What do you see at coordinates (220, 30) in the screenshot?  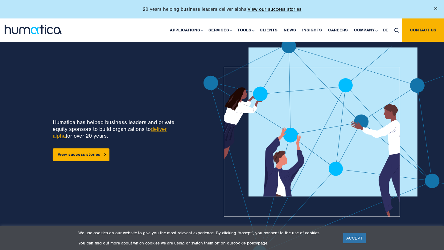 I see `a: Services` at bounding box center [220, 30].